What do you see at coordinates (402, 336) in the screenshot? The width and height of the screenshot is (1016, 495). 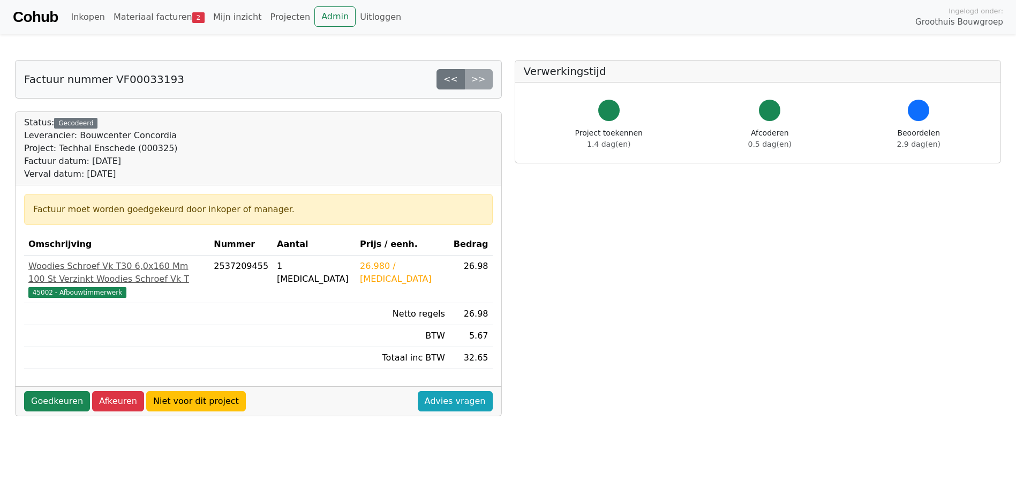 I see `td: BTW` at bounding box center [402, 336].